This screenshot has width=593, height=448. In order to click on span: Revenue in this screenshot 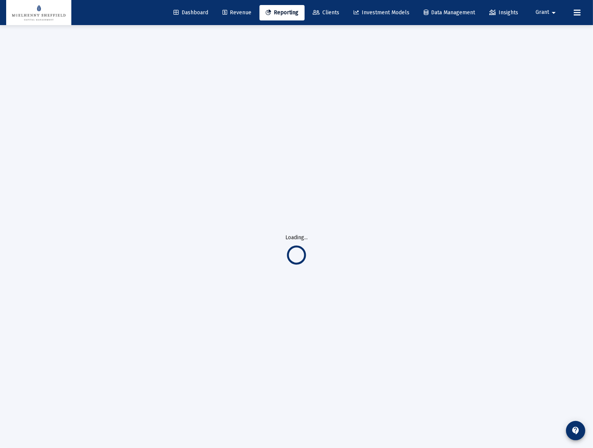, I will do `click(237, 12)`.